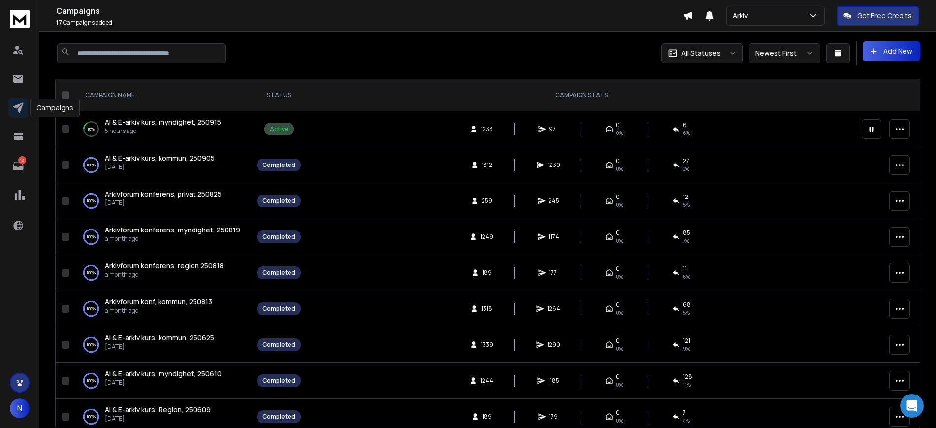  I want to click on a: AI & E-arkiv kurs, kommun, 250905, so click(159, 158).